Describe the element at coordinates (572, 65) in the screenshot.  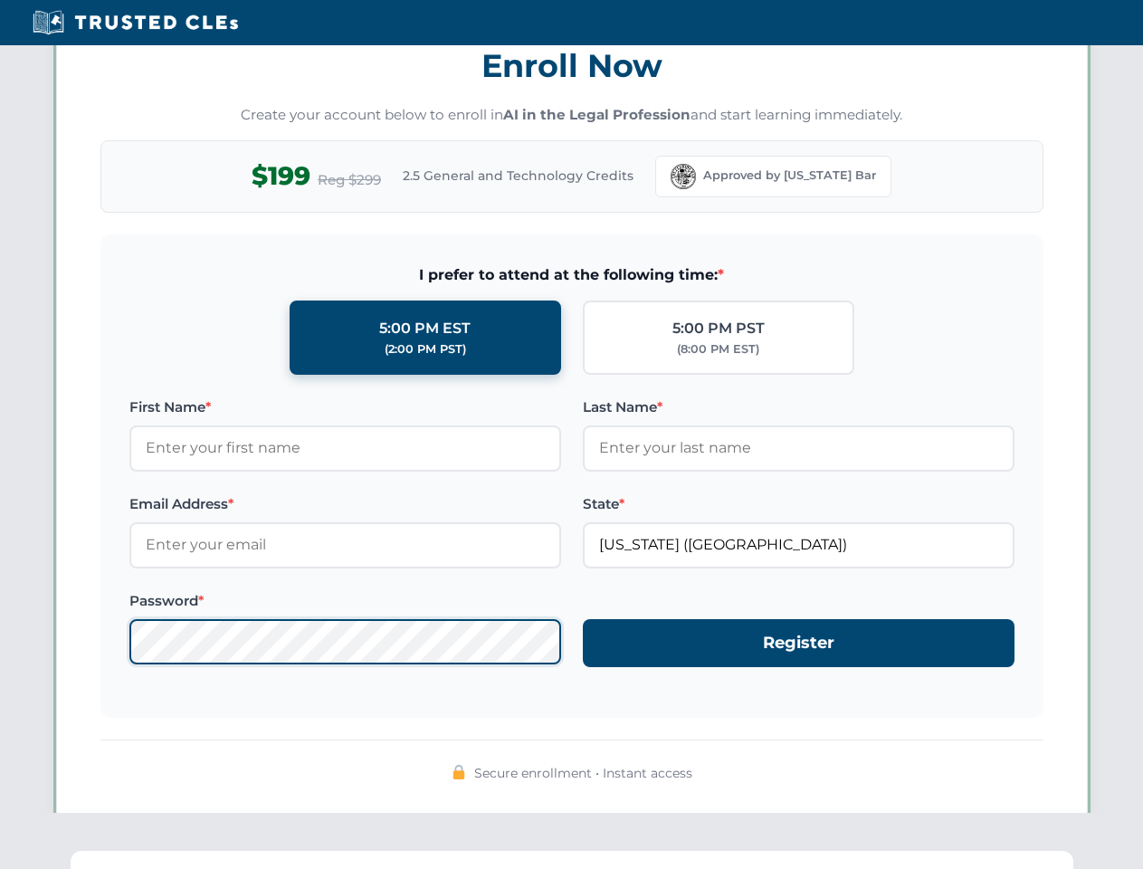
I see `h3: Enroll Now` at that location.